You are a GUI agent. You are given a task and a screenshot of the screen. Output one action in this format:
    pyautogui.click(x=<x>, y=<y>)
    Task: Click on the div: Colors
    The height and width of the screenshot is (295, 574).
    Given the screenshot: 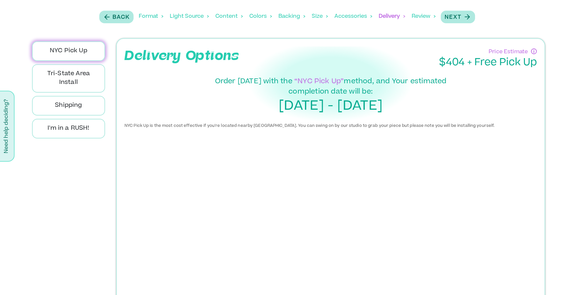 What is the action you would take?
    pyautogui.click(x=261, y=16)
    